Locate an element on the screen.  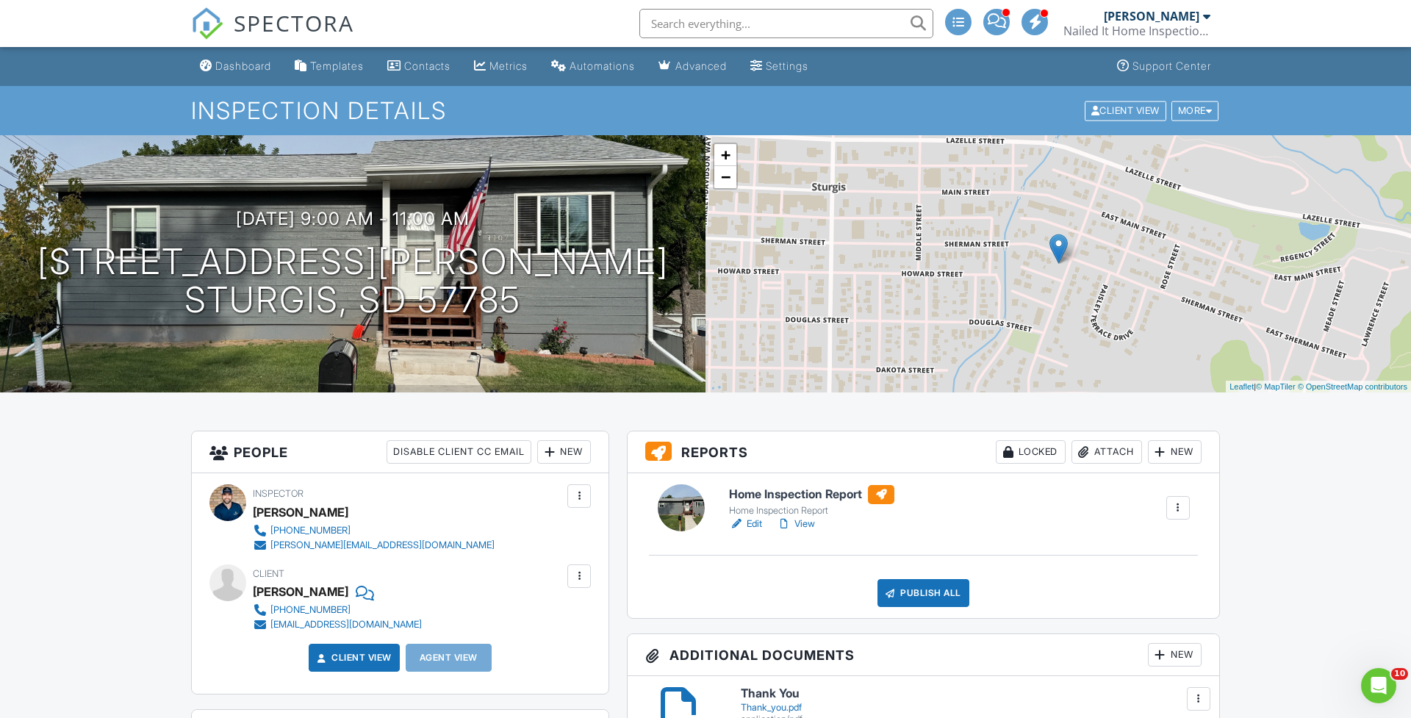
a: Contacts is located at coordinates (419, 66).